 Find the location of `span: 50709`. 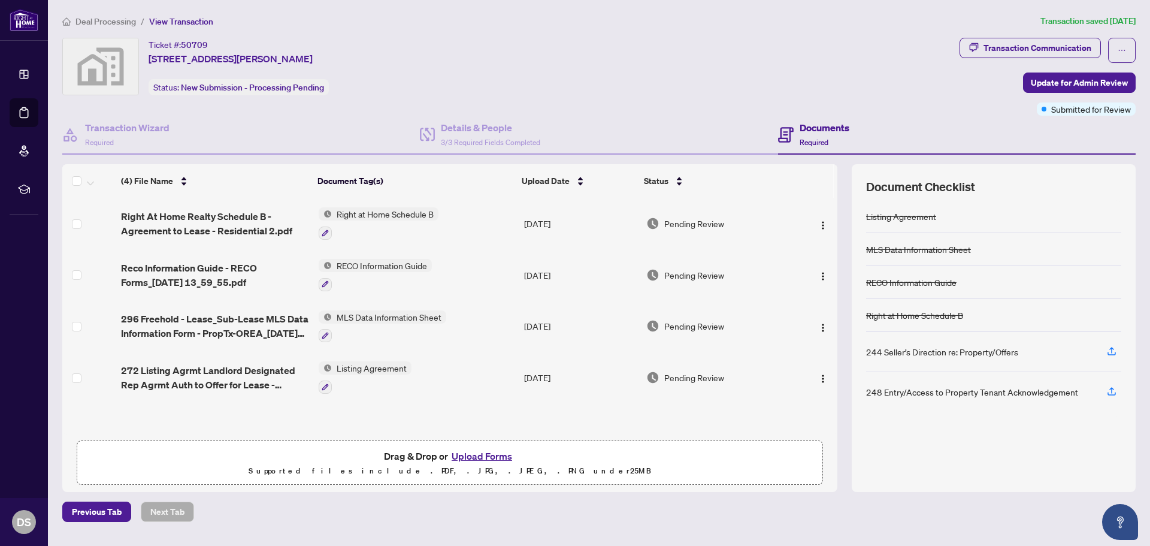

span: 50709 is located at coordinates (194, 45).